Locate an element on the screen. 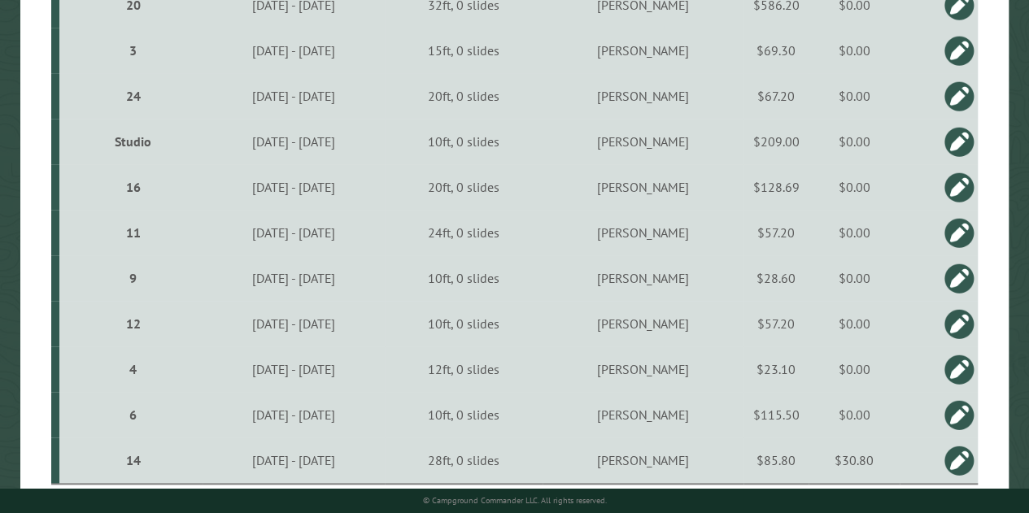  td: $23.10 is located at coordinates (776, 369).